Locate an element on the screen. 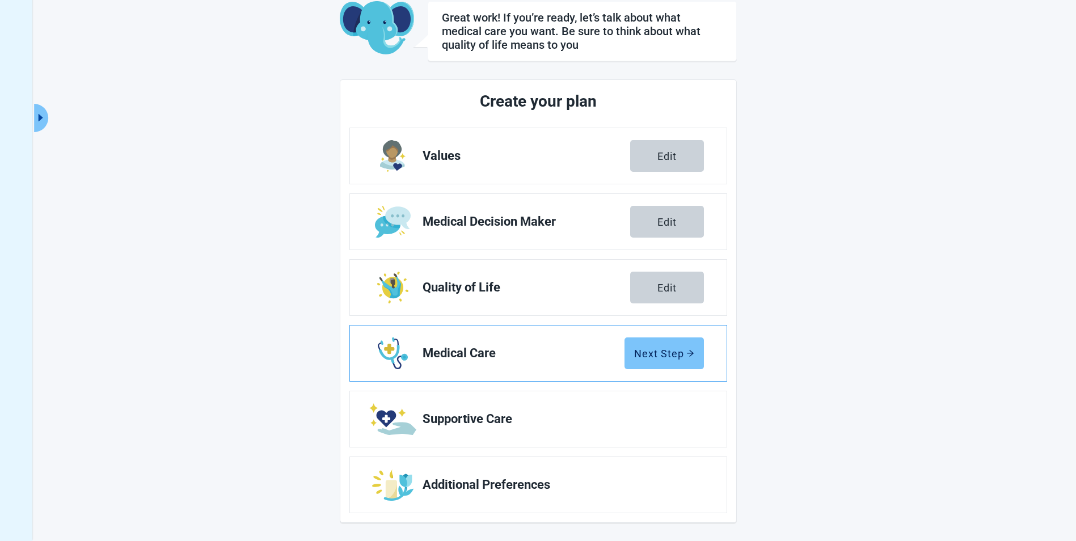 The height and width of the screenshot is (541, 1076). a: Edit Medical Decision Maker section is located at coordinates (538, 222).